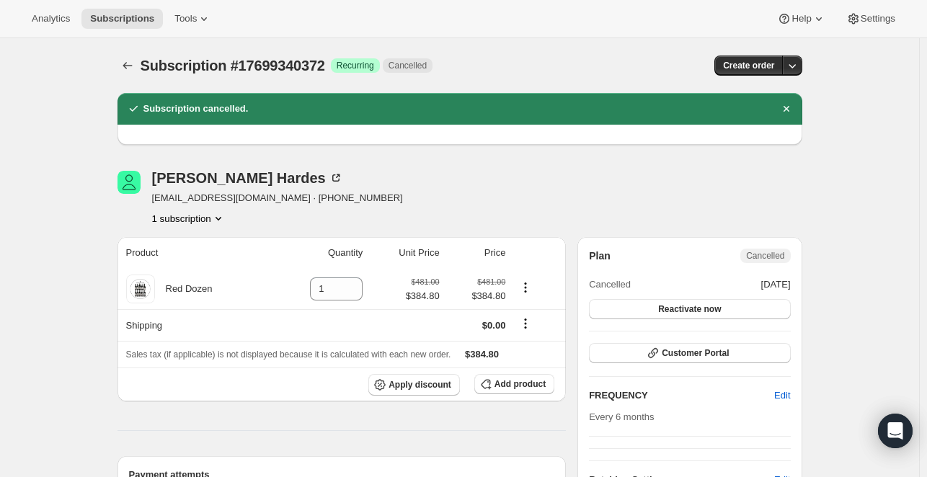 The height and width of the screenshot is (477, 927). I want to click on button: Add product, so click(514, 384).